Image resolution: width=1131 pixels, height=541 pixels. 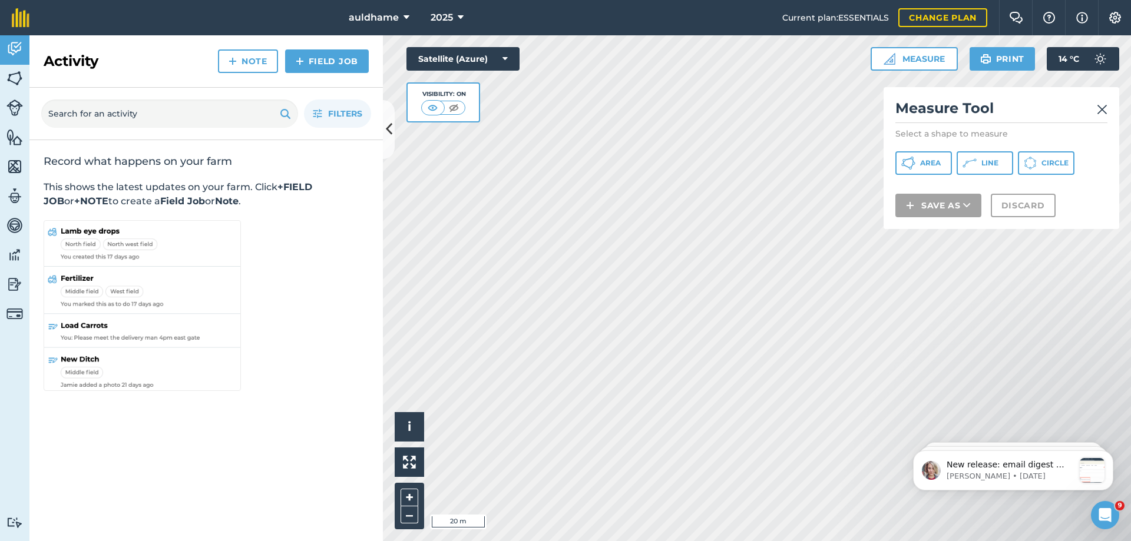 What do you see at coordinates (206, 194) in the screenshot?
I see `p: This shows the latest updates on your farm. Click or to create a or .` at bounding box center [206, 194].